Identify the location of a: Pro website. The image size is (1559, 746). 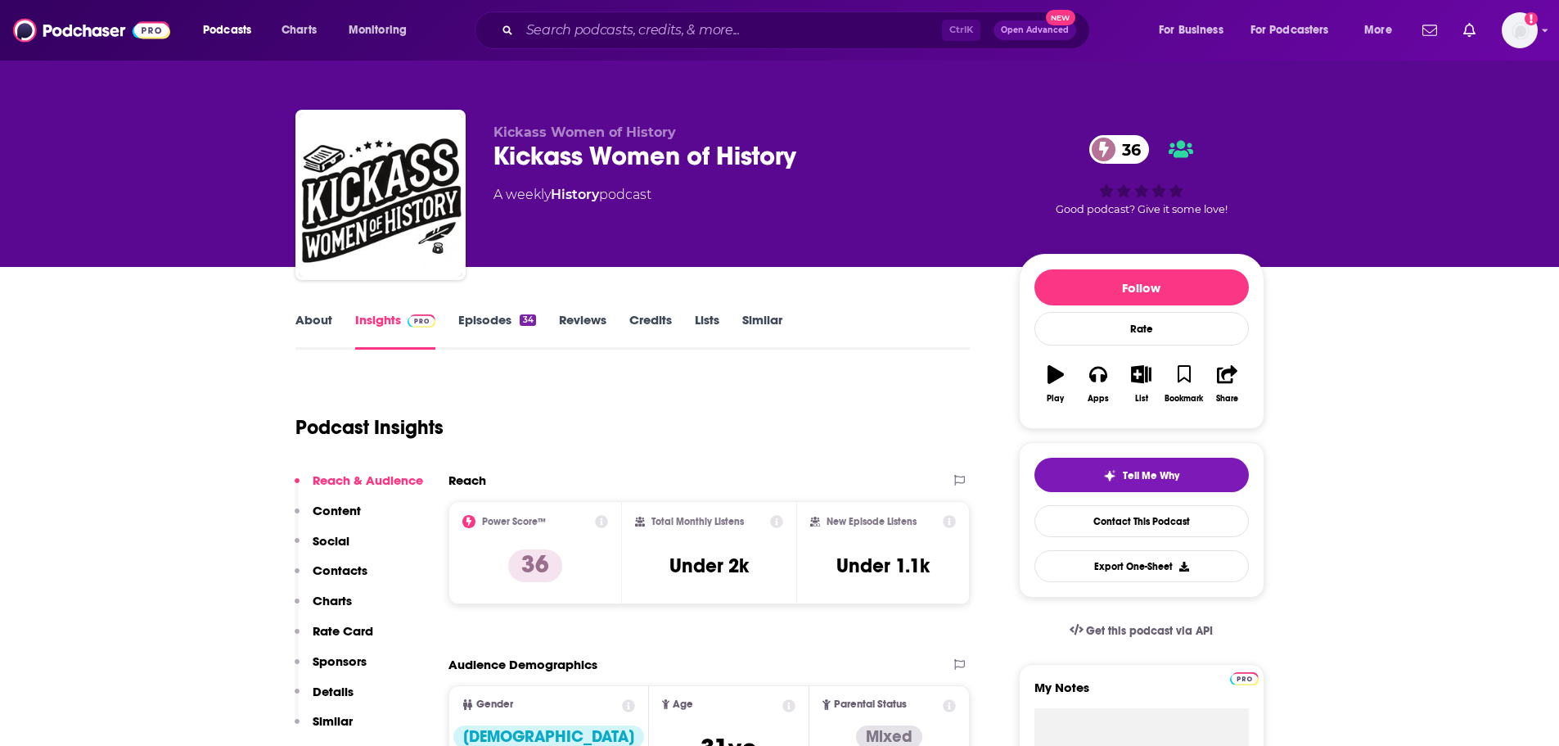
(1244, 677).